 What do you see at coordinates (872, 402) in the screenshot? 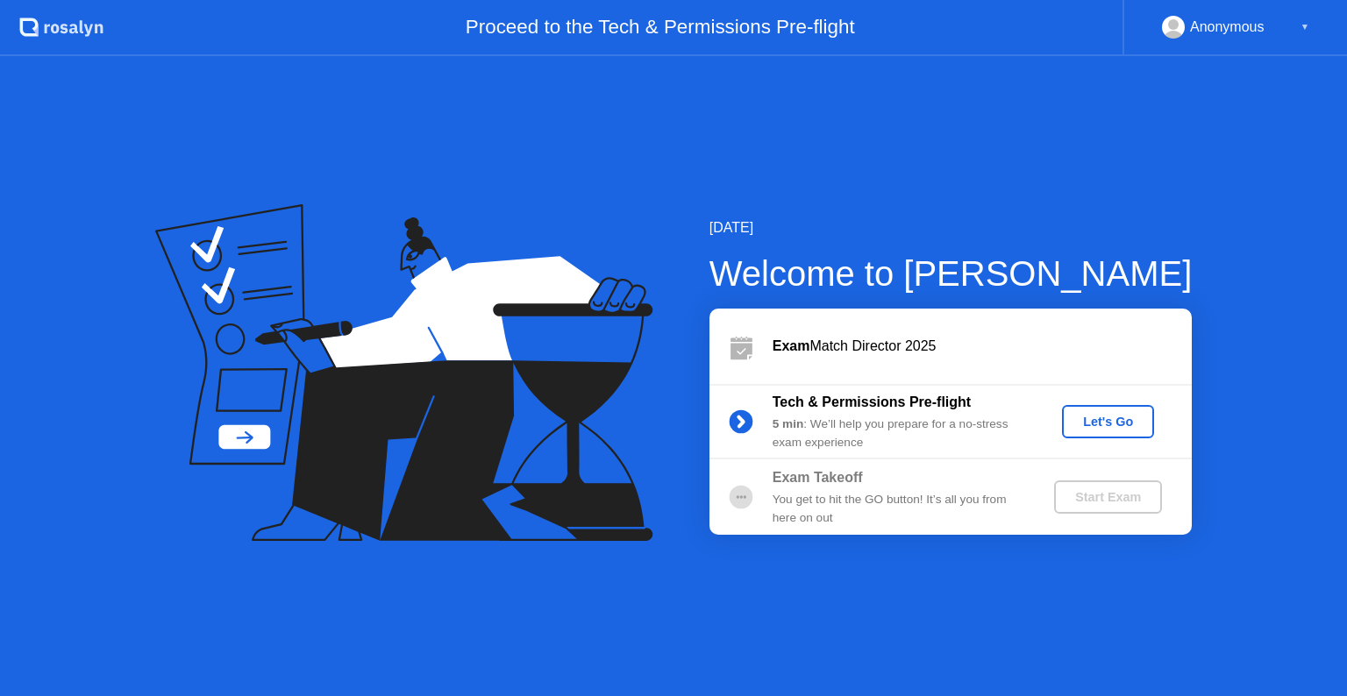
I see `b: Tech & Permissions Pre-flight` at bounding box center [872, 402].